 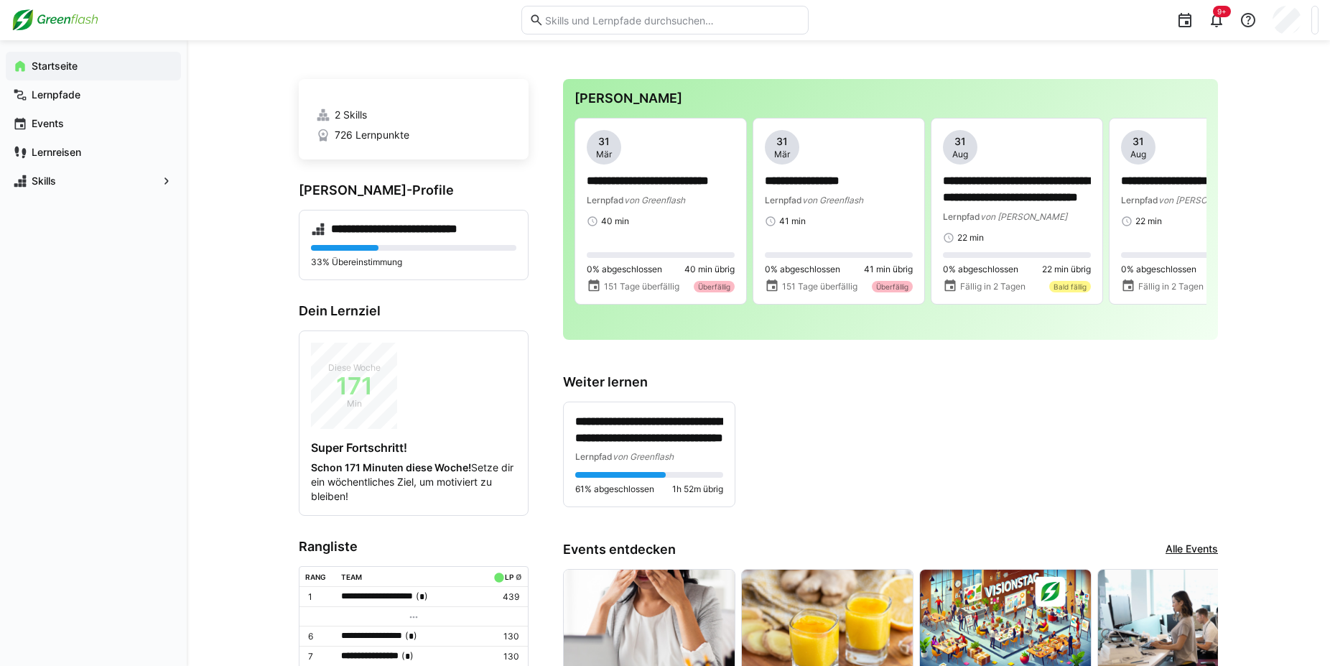 I want to click on span: 41 min übrig, so click(x=889, y=269).